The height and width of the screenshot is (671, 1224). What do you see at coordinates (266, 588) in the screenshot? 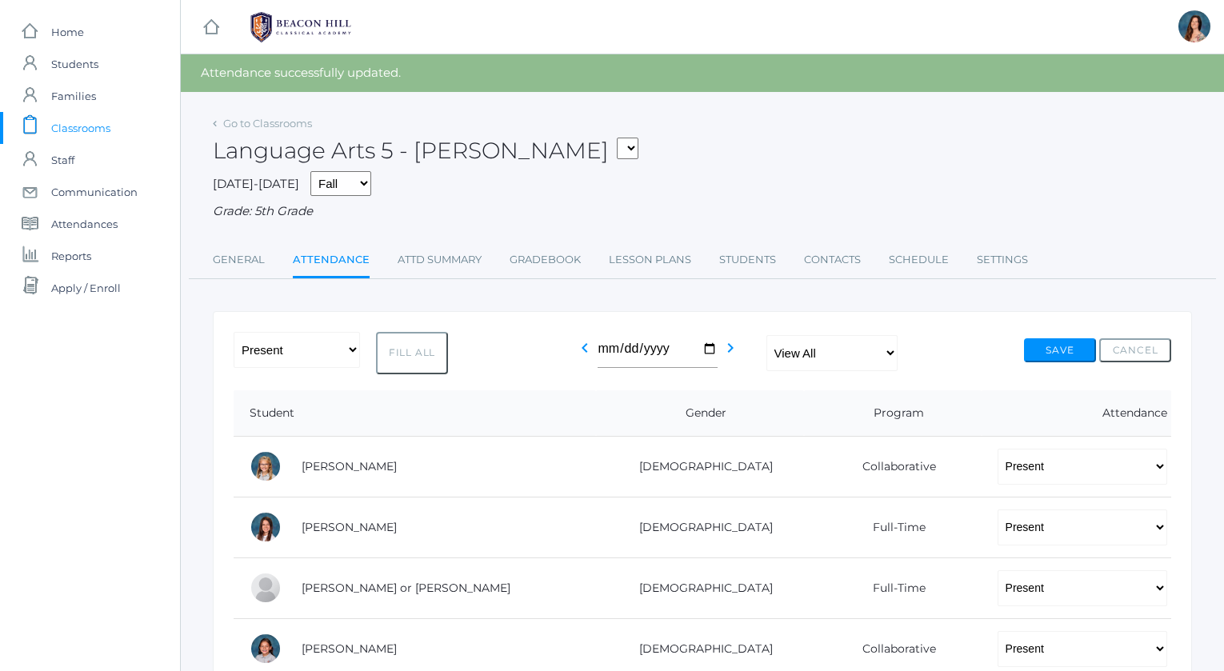
I see `div: Thomas or Tom Cope` at bounding box center [266, 588].